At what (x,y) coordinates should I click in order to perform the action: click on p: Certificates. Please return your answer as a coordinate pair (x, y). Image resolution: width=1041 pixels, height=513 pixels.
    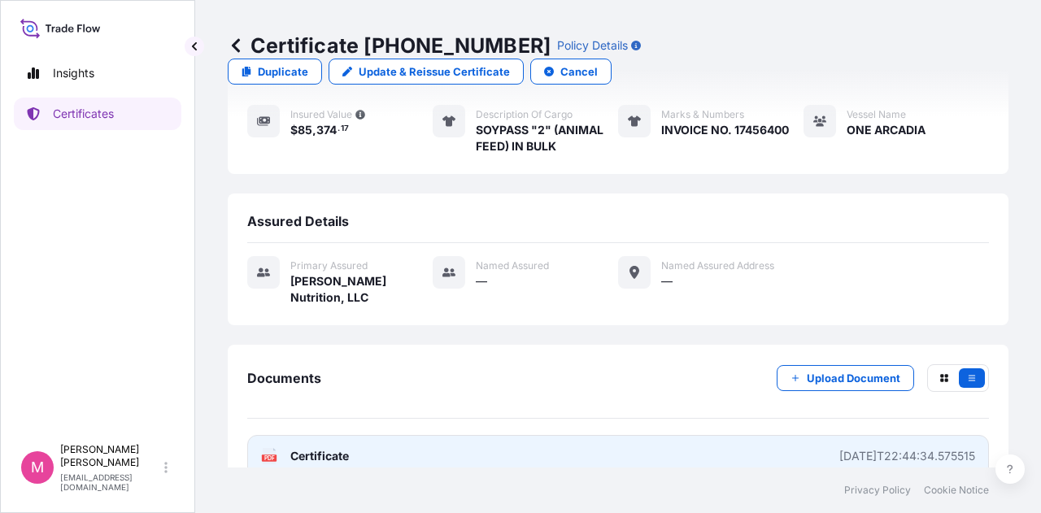
    Looking at the image, I should click on (83, 114).